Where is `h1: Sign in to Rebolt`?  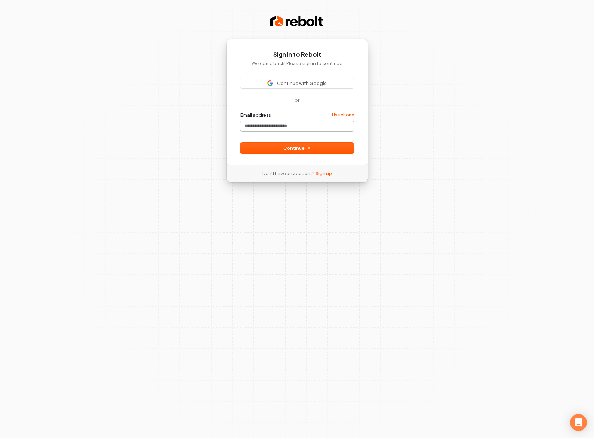 h1: Sign in to Rebolt is located at coordinates (297, 55).